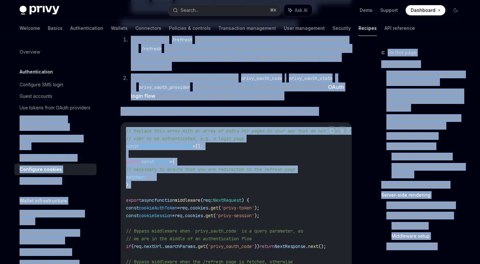 Image resolution: width=480 pixels, height=264 pixels. What do you see at coordinates (36, 72) in the screenshot?
I see `h5: Authentication` at bounding box center [36, 72].